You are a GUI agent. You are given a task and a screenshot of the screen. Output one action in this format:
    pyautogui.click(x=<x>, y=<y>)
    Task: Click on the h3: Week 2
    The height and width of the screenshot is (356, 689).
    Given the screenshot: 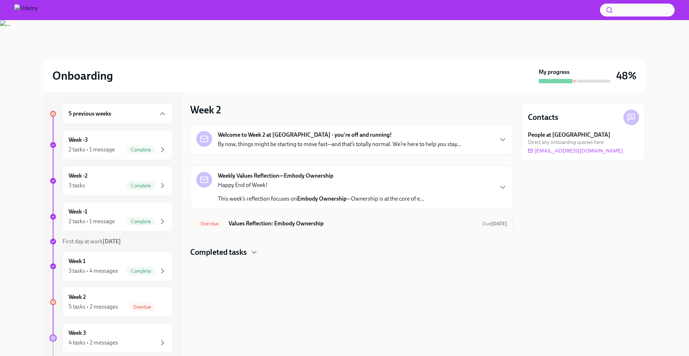 What is the action you would take?
    pyautogui.click(x=206, y=110)
    